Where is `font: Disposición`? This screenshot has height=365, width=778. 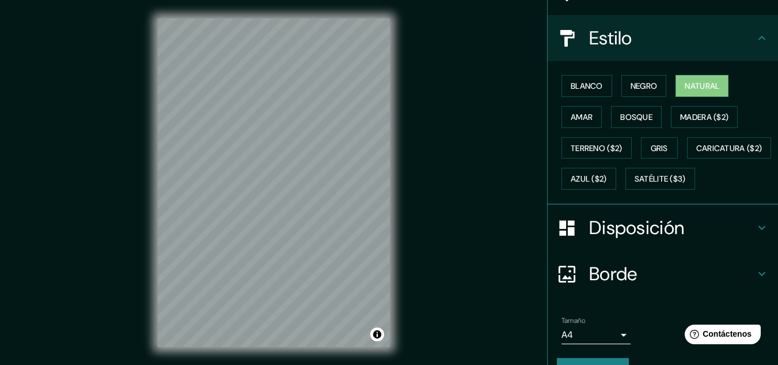
font: Disposición is located at coordinates (637, 228).